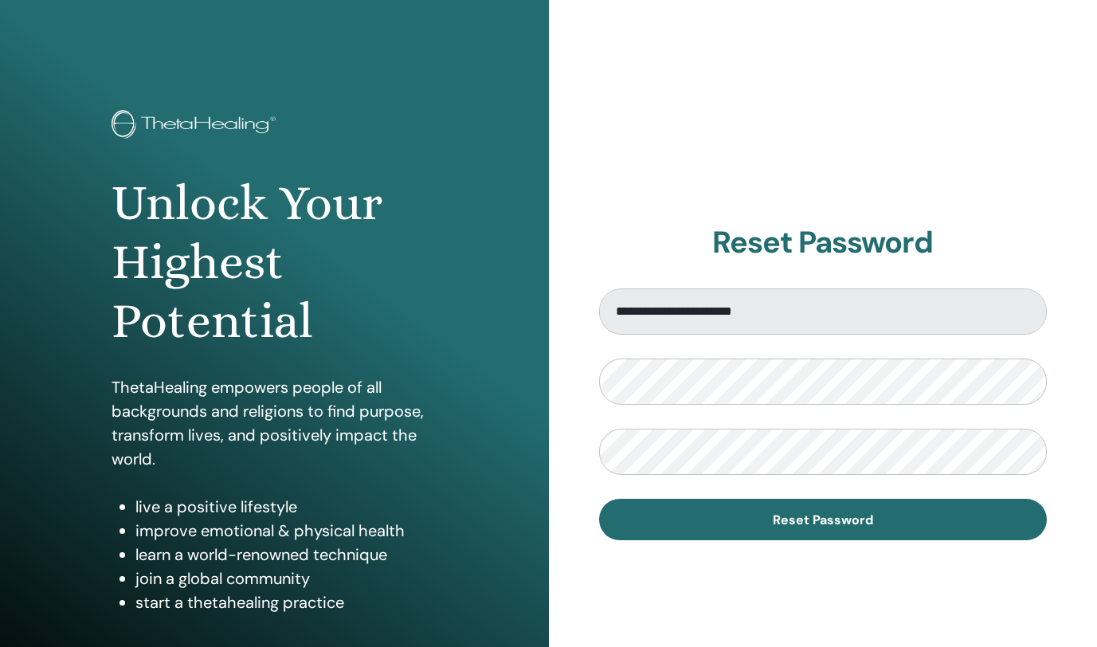 This screenshot has height=647, width=1097. I want to click on li: improve emotional & physical health, so click(286, 531).